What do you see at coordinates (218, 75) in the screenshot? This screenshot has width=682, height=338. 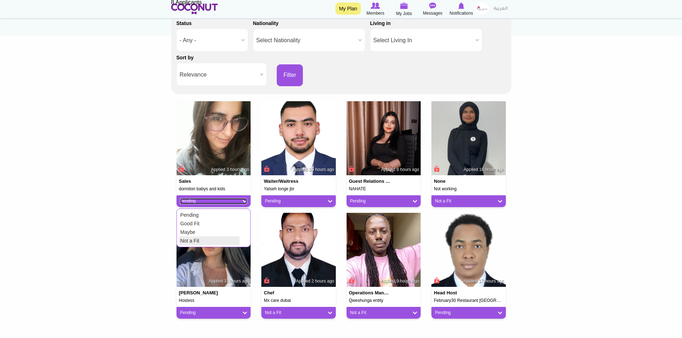 I see `span: Relevance` at bounding box center [218, 75].